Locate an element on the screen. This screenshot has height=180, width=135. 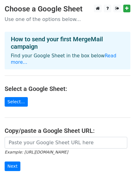
a: Read more... is located at coordinates (64, 59).